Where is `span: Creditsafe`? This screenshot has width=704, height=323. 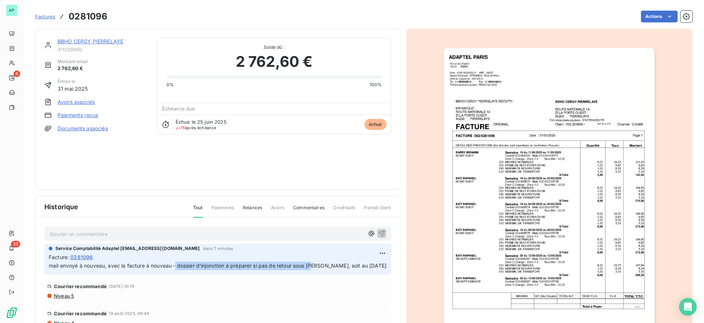
span: Creditsafe is located at coordinates (344, 210).